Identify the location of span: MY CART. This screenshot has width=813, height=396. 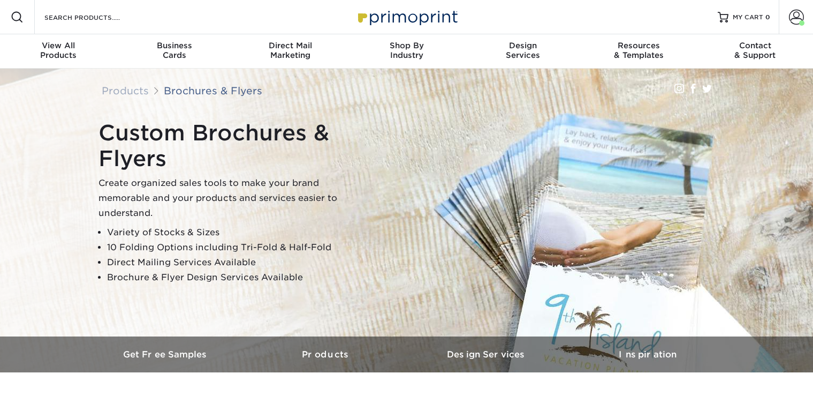
(748, 17).